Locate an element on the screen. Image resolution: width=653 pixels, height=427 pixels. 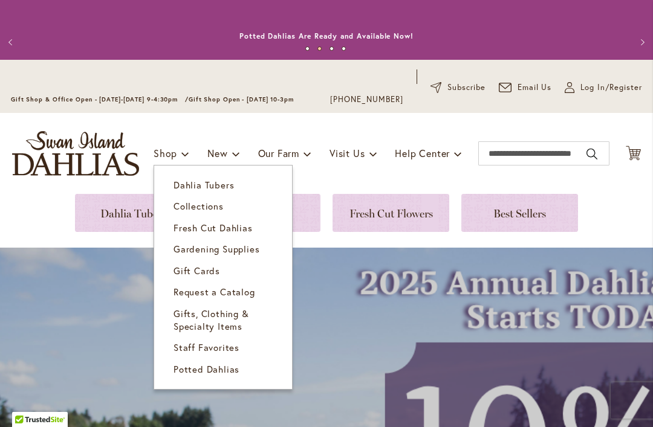
span: Dahlia Tubers is located at coordinates (204, 185).